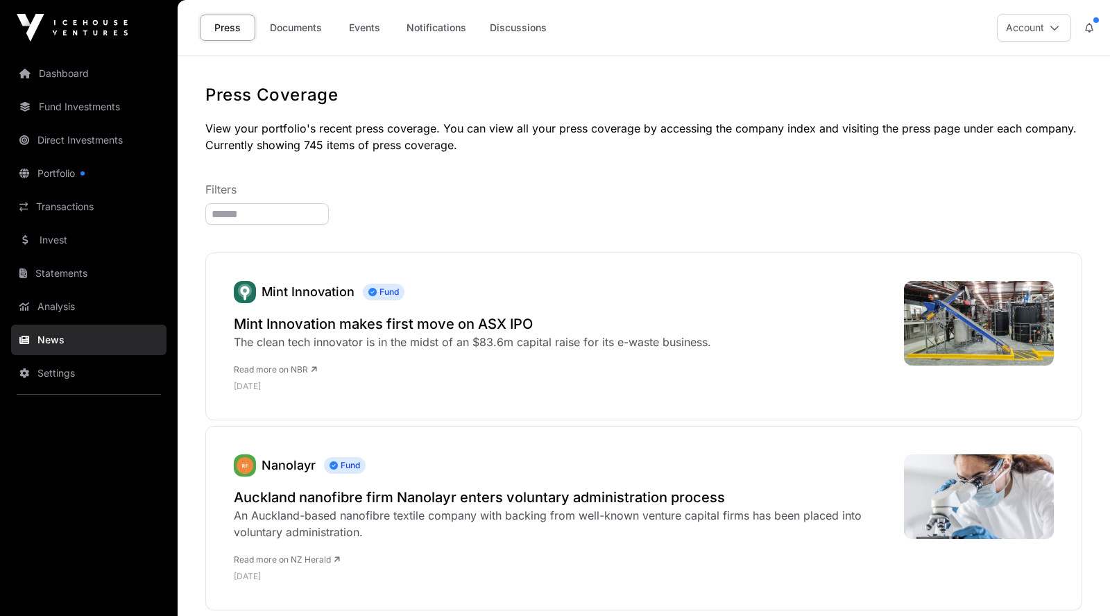 Image resolution: width=1110 pixels, height=616 pixels. Describe the element at coordinates (89, 240) in the screenshot. I see `a: Invest` at that location.